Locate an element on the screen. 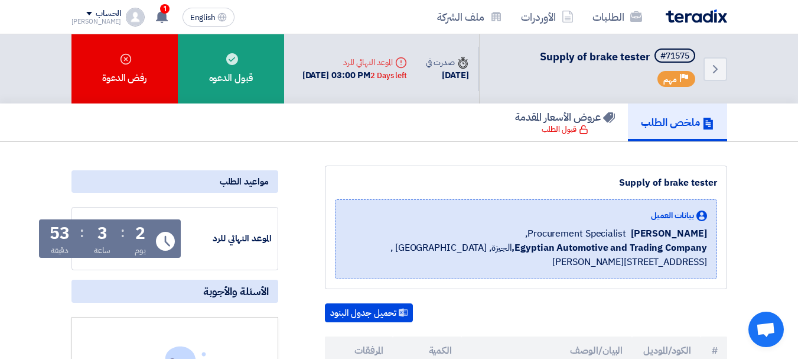 Image resolution: width=798 pixels, height=359 pixels. div: الحساب is located at coordinates (108, 14).